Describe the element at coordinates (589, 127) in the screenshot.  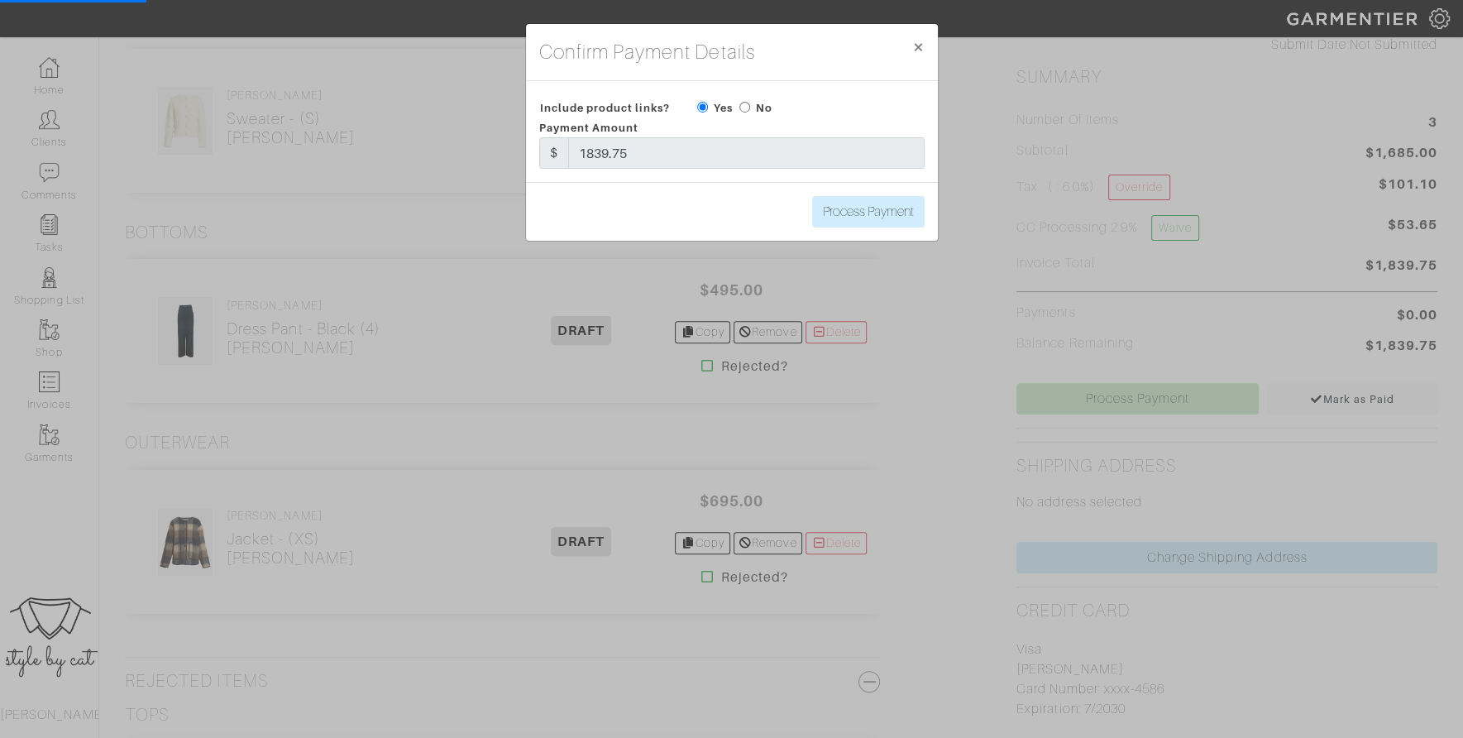
I see `span: Payment Amount` at that location.